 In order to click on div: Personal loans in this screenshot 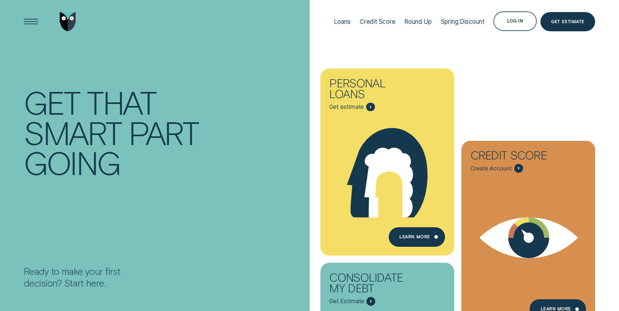, I will do `click(372, 90)`.